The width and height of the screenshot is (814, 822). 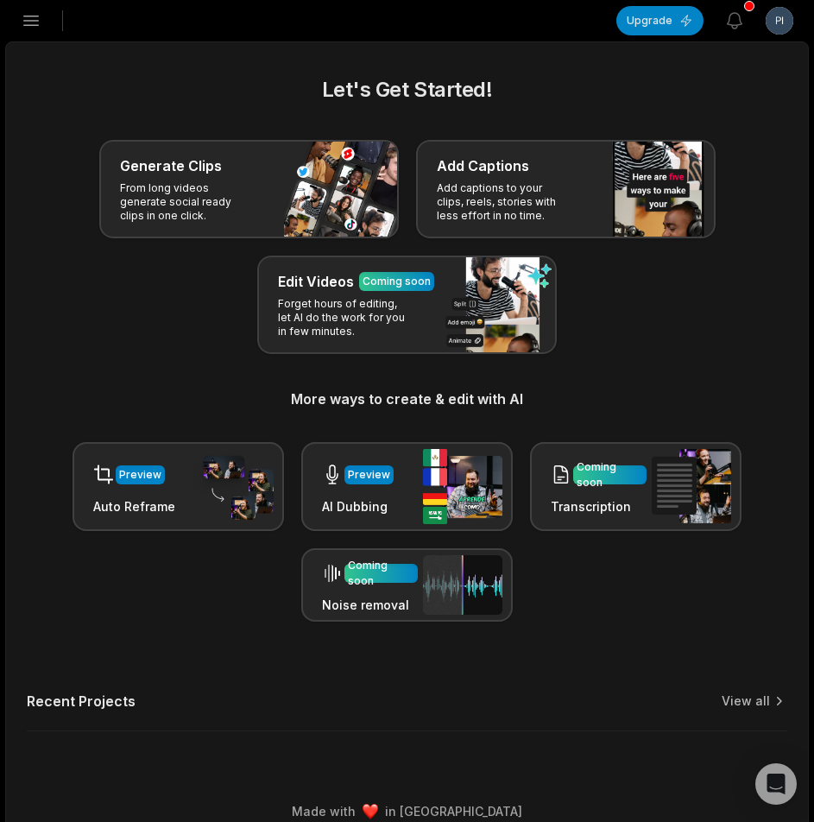 I want to click on h3: AI Dubbing, so click(x=358, y=506).